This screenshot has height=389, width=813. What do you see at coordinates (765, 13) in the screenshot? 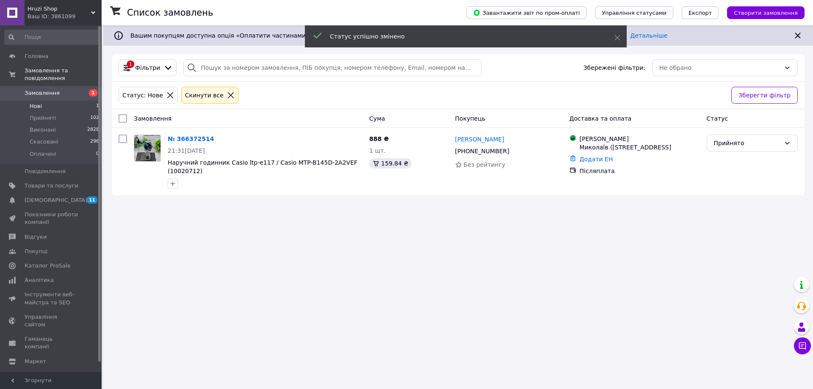
I see `button: Створити замовлення` at bounding box center [765, 13].